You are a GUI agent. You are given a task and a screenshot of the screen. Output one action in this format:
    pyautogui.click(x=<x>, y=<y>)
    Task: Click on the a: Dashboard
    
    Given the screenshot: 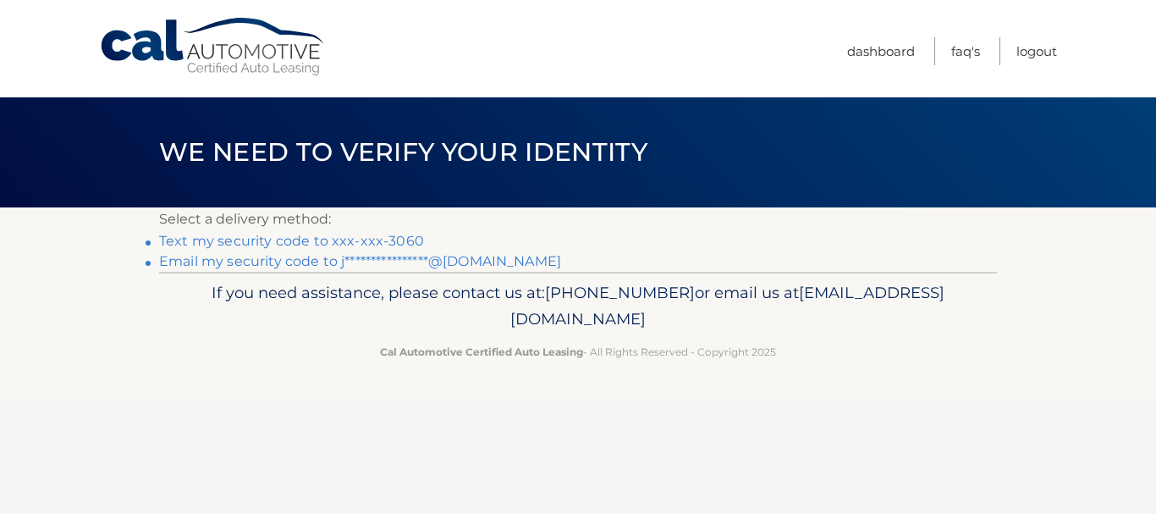 What is the action you would take?
    pyautogui.click(x=881, y=51)
    